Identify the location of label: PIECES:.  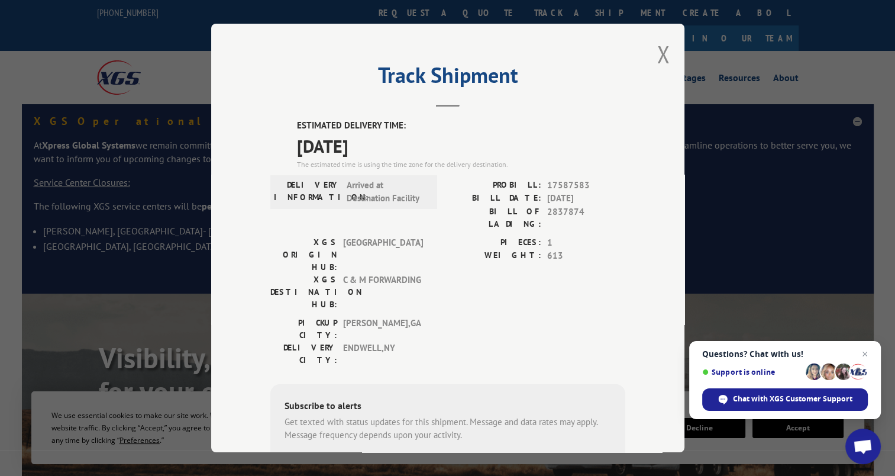
(495, 243).